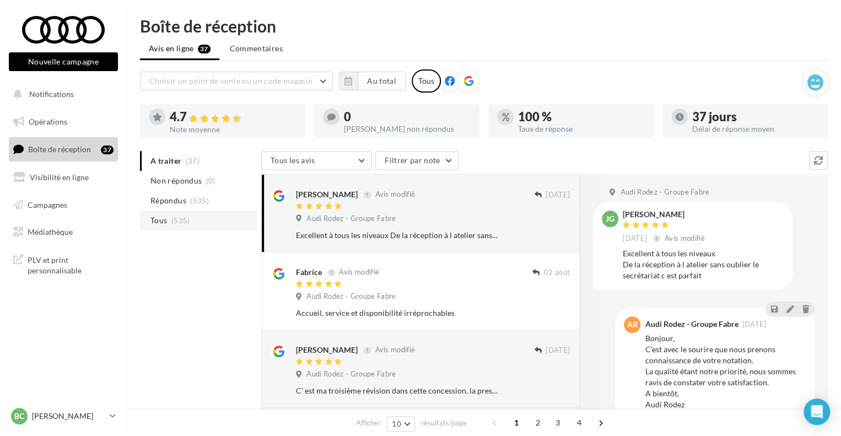 This screenshot has width=841, height=436. I want to click on button: Notifications, so click(61, 94).